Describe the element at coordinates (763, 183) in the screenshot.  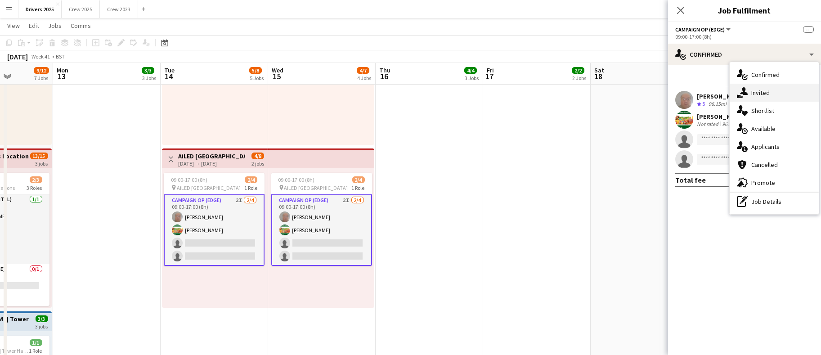
I see `span: Promote` at that location.